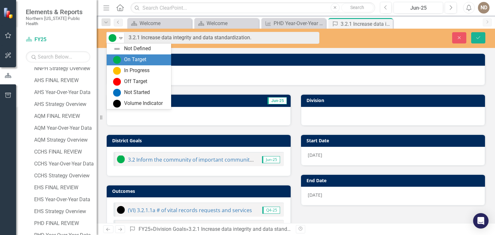 This screenshot has width=495, height=235. I want to click on button: ND, so click(484, 8).